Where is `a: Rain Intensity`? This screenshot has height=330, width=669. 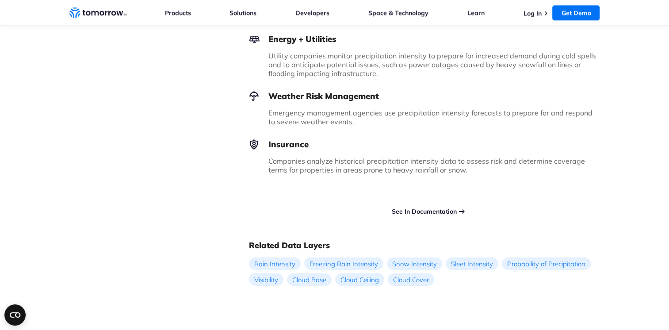 a: Rain Intensity is located at coordinates (275, 264).